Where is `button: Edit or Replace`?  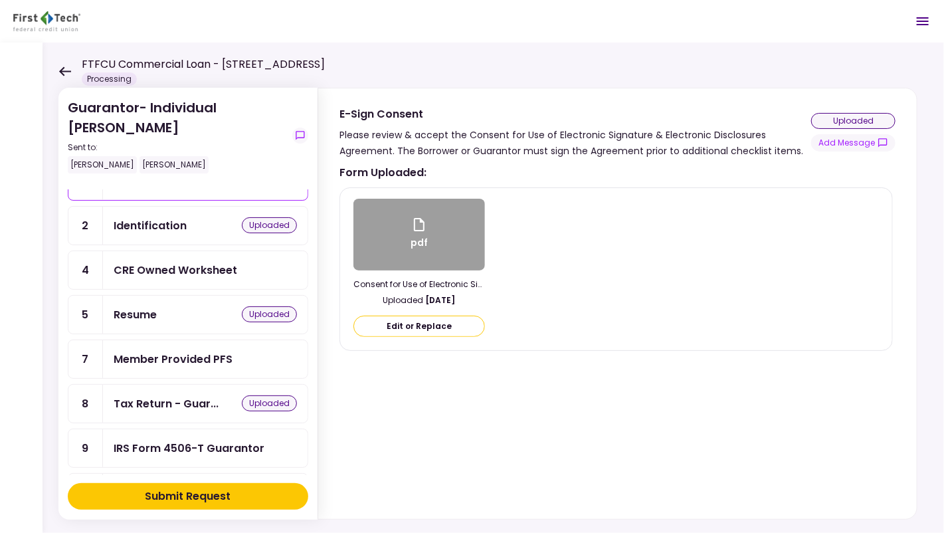
button: Edit or Replace is located at coordinates (419, 326).